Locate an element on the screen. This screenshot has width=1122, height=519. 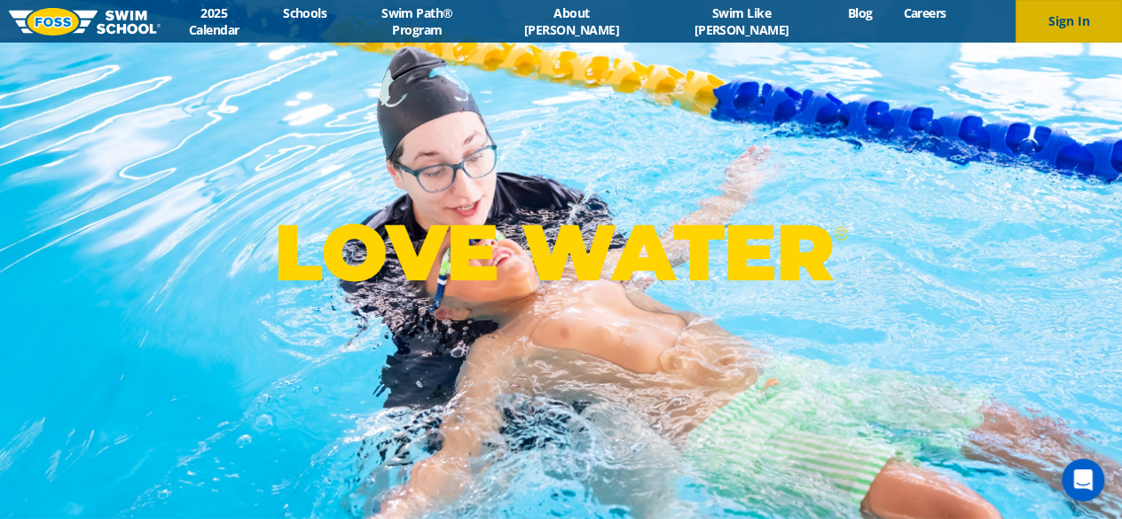
a: Careers is located at coordinates (924, 12).